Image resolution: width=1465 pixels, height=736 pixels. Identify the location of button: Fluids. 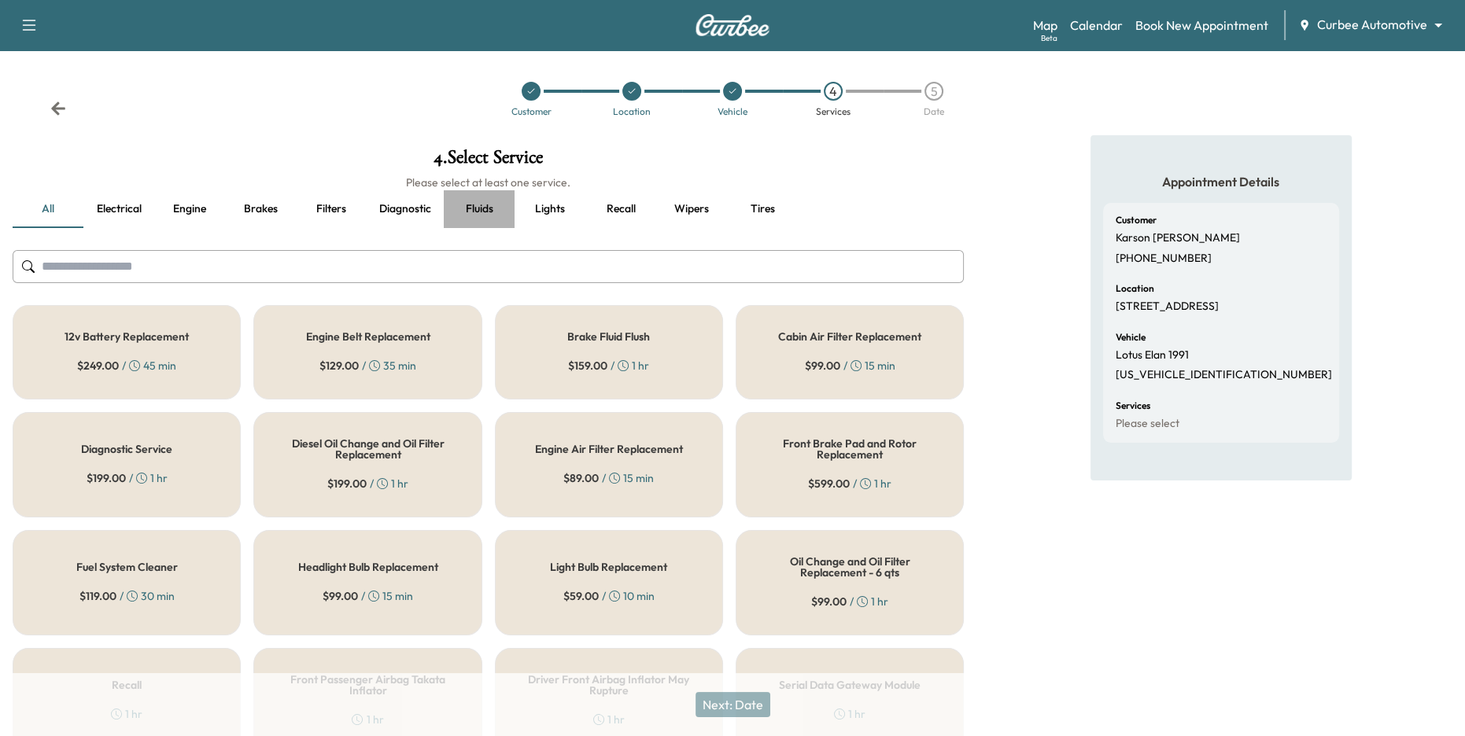
(479, 209).